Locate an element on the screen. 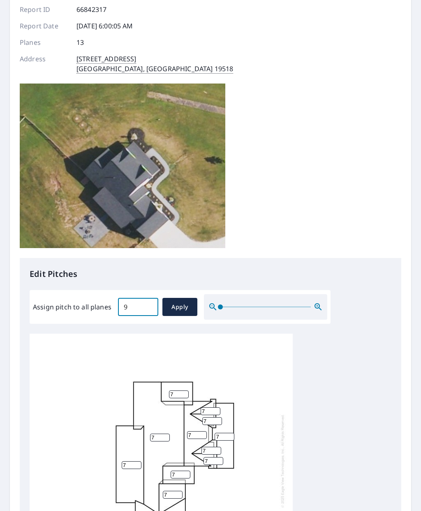 Image resolution: width=421 pixels, height=511 pixels. p: 13 is located at coordinates (80, 42).